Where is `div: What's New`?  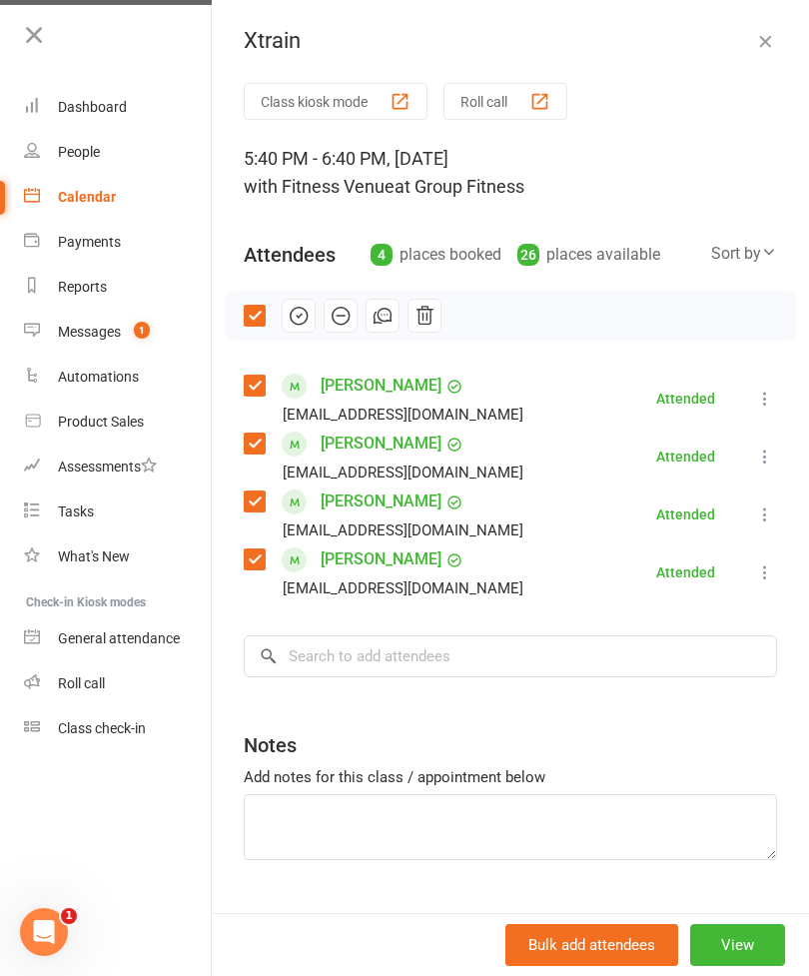 div: What's New is located at coordinates (94, 556).